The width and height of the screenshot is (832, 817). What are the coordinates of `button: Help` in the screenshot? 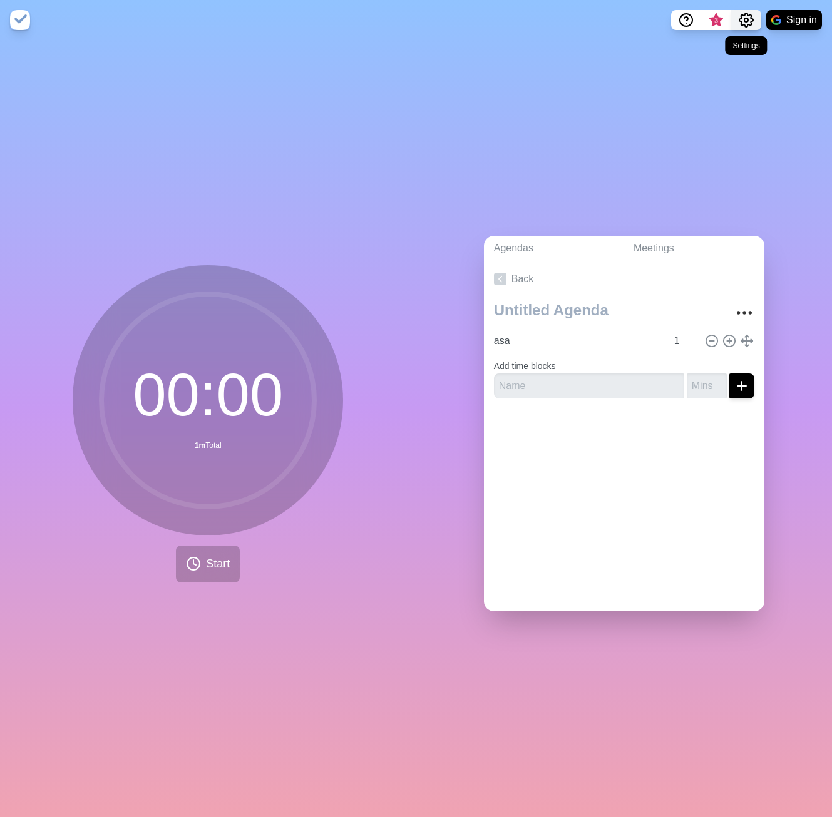 It's located at (686, 20).